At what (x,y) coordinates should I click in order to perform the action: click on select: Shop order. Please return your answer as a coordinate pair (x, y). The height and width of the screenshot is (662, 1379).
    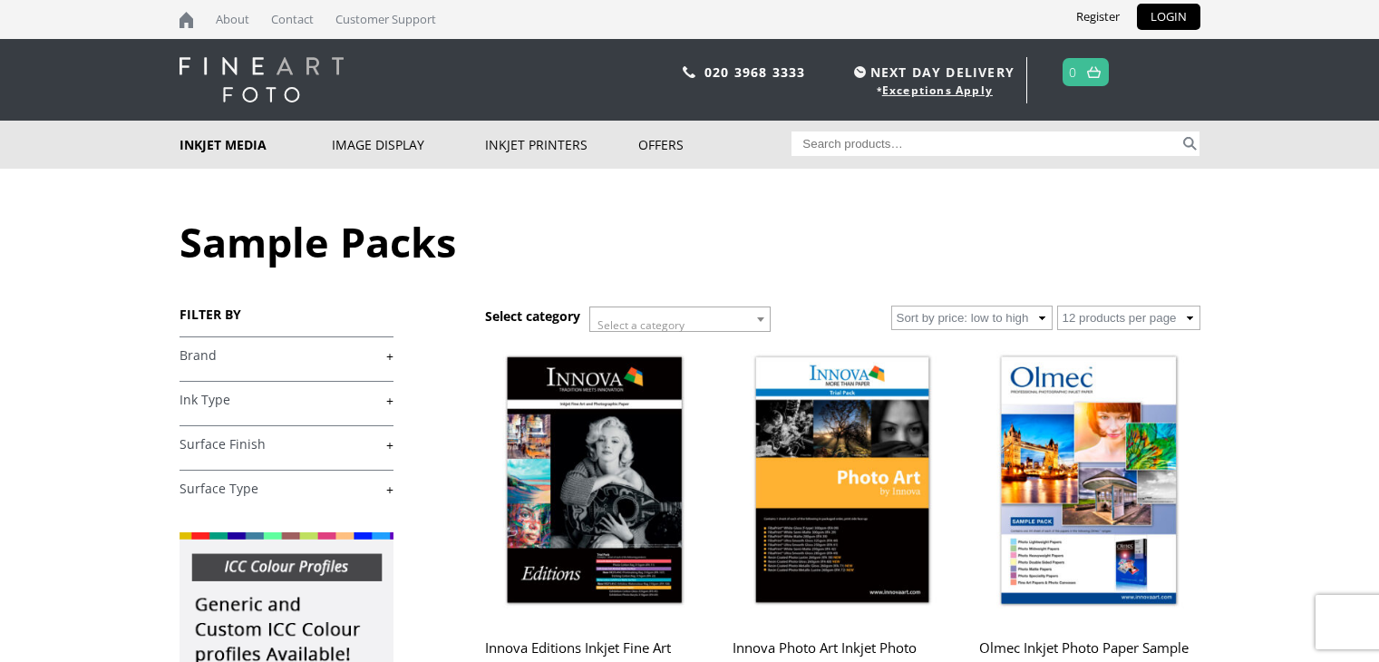
    Looking at the image, I should click on (972, 317).